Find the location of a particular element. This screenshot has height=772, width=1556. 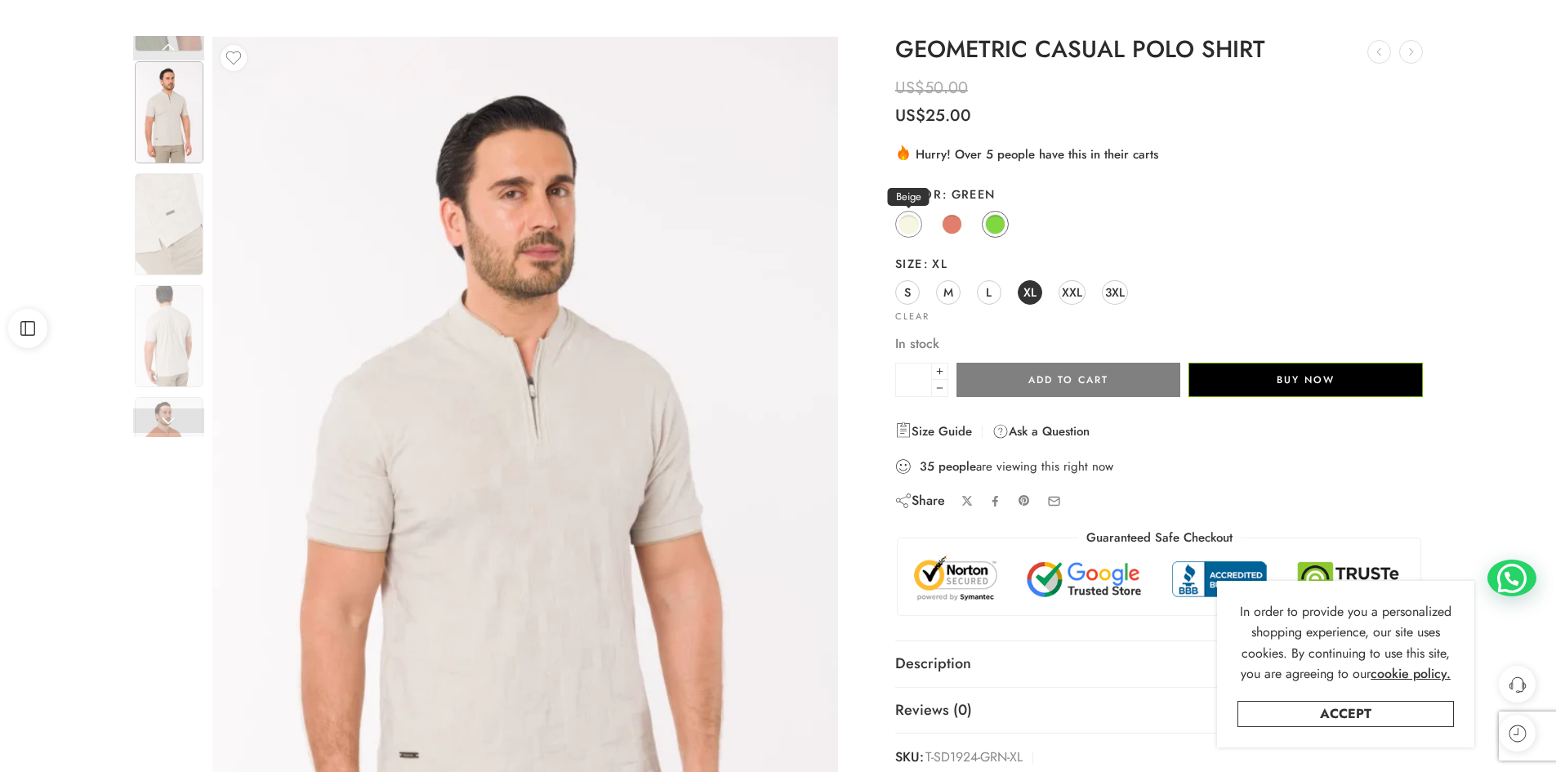

a: Ask a Question is located at coordinates (1041, 431).